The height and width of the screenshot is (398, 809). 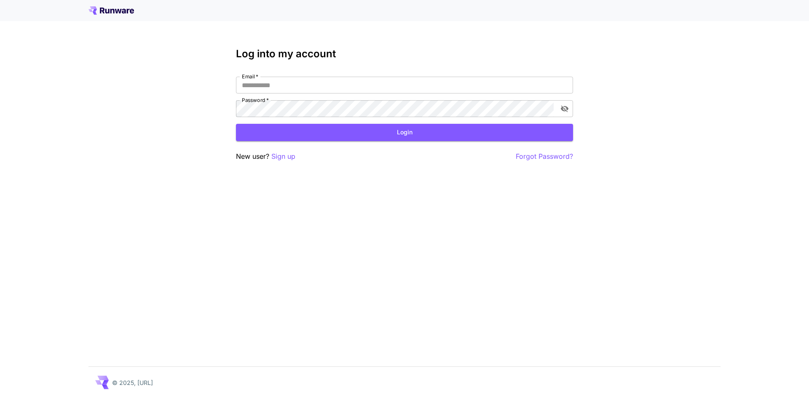 What do you see at coordinates (405, 132) in the screenshot?
I see `button: Login` at bounding box center [405, 132].